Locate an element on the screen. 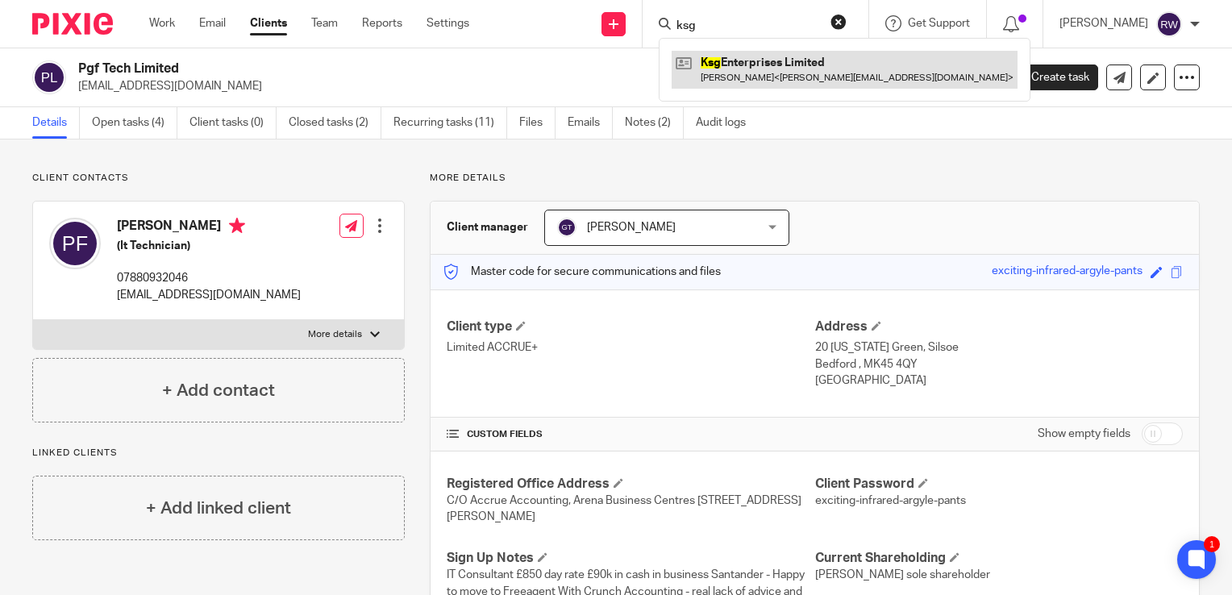  h4: + Add linked client is located at coordinates (218, 508).